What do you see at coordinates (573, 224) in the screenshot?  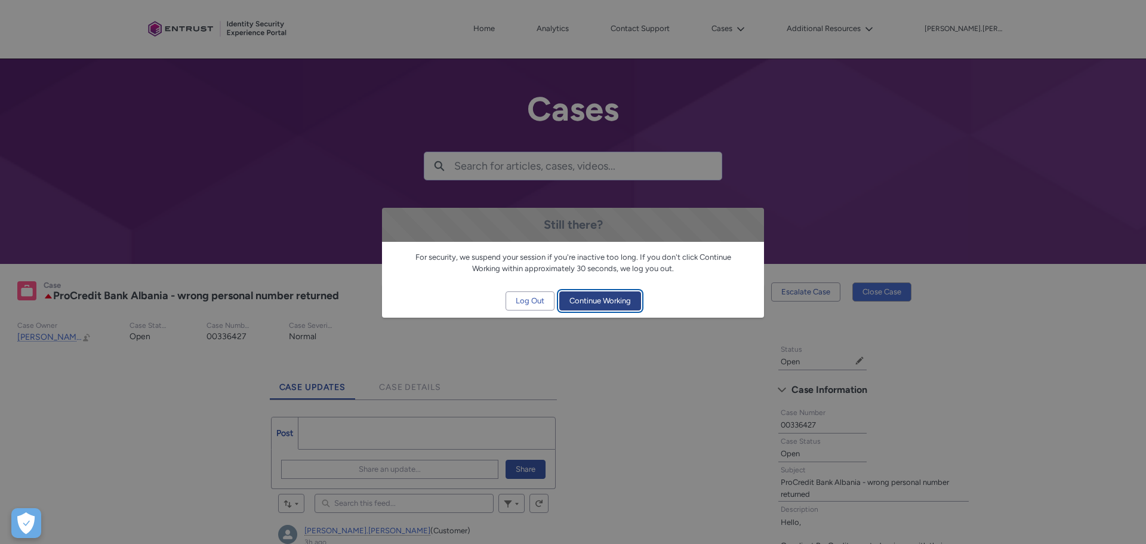 I see `span: Still there?` at bounding box center [573, 224].